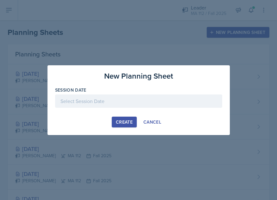 This screenshot has width=277, height=200. What do you see at coordinates (152, 122) in the screenshot?
I see `button: Cancel` at bounding box center [152, 122].